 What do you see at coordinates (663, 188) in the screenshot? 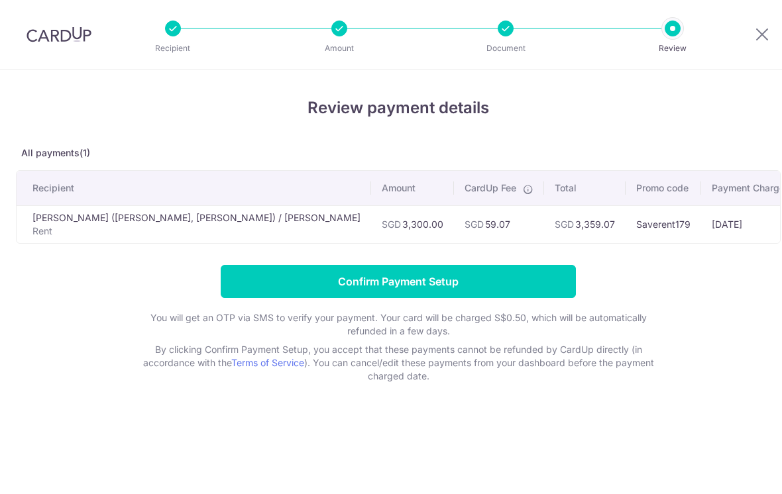
I see `th: Promo code` at bounding box center [663, 188].